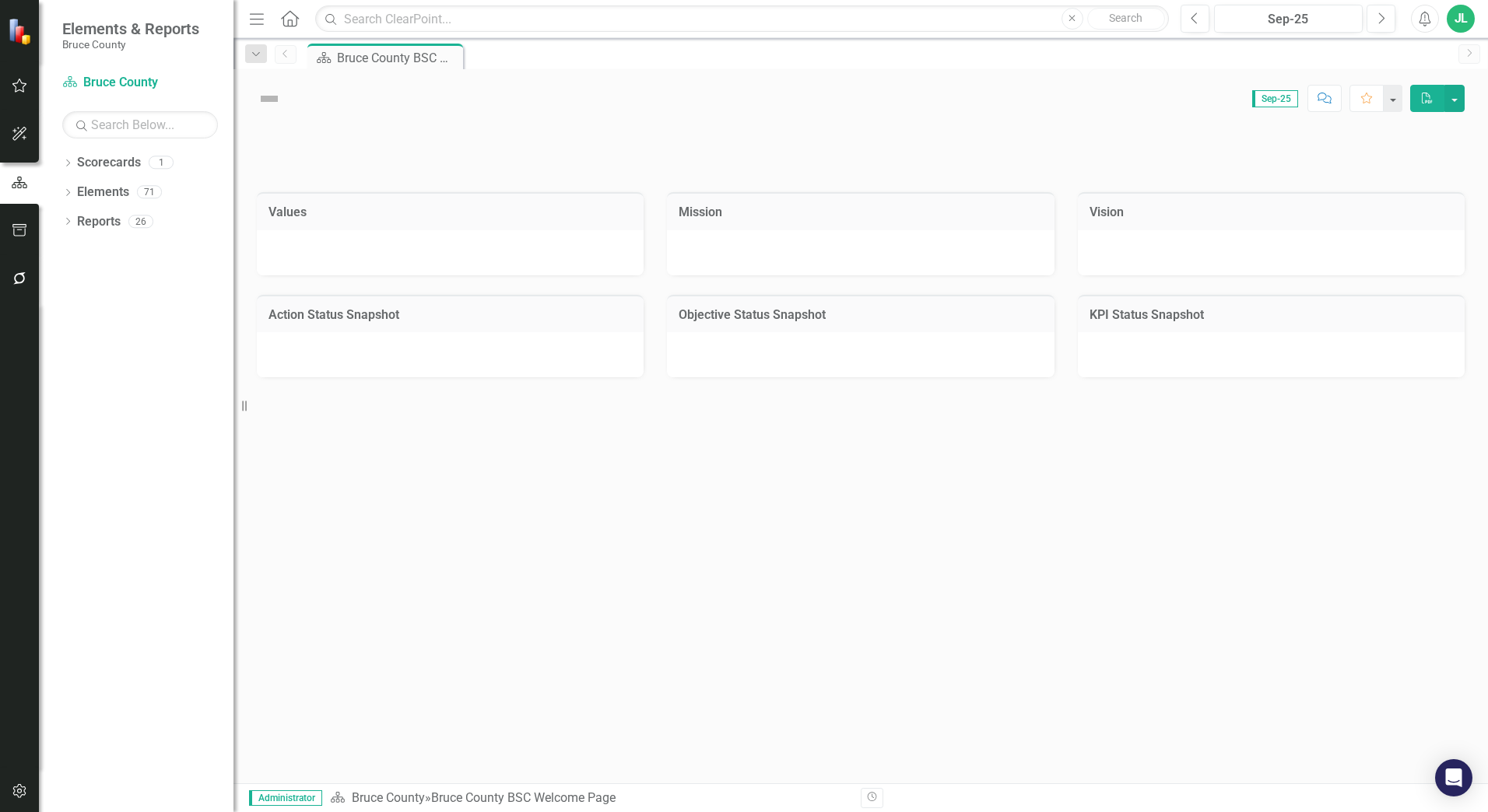  What do you see at coordinates (98, 222) in the screenshot?
I see `a: Reports` at bounding box center [98, 222].